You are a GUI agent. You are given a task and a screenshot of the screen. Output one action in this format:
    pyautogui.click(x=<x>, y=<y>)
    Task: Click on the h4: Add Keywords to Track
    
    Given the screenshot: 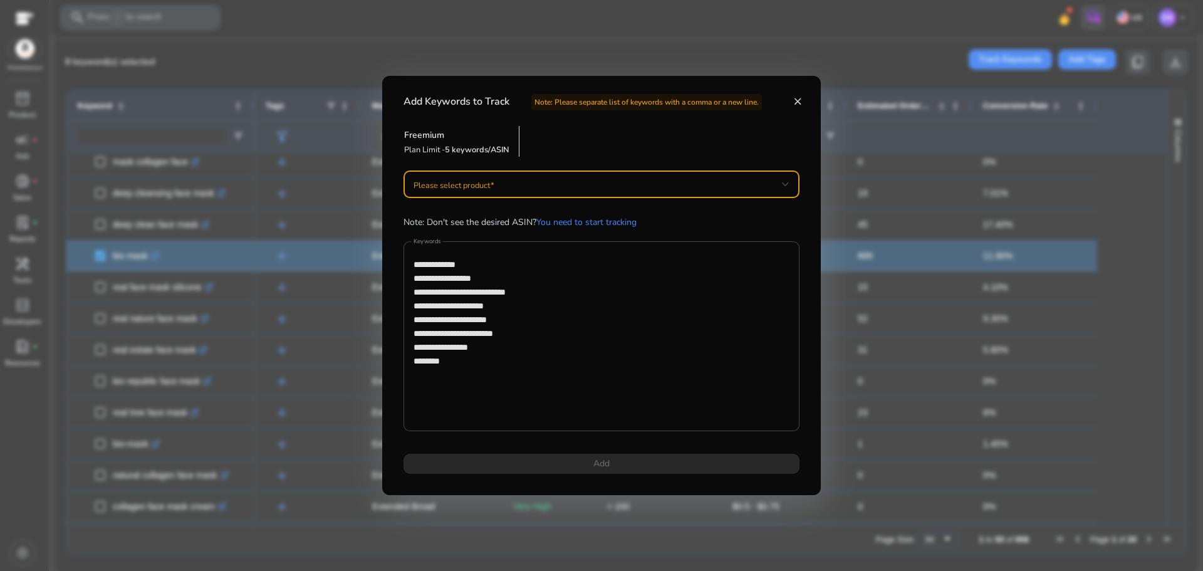 What is the action you would take?
    pyautogui.click(x=582, y=101)
    